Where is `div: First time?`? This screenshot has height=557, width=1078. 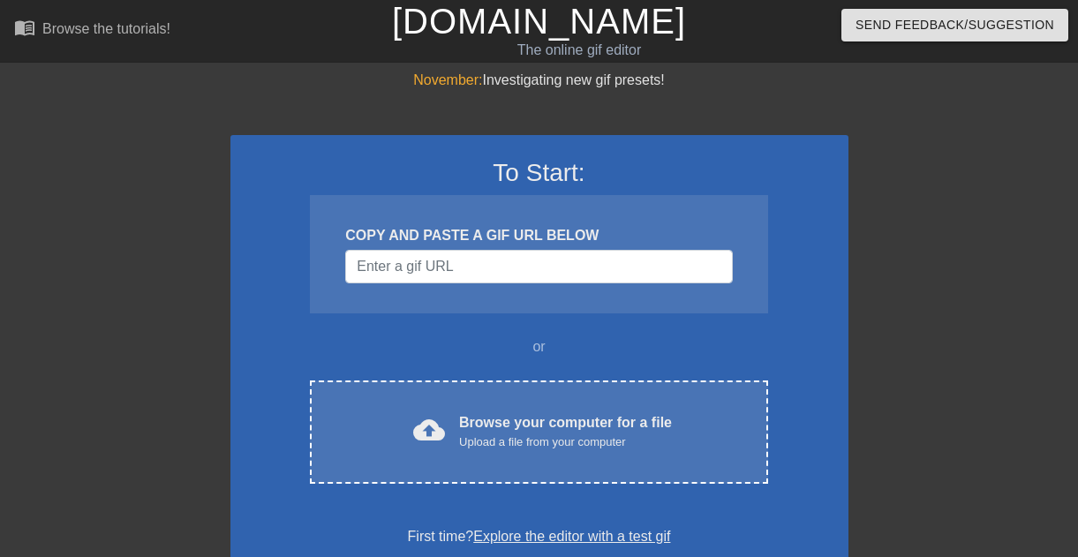
div: First time? is located at coordinates (539, 537).